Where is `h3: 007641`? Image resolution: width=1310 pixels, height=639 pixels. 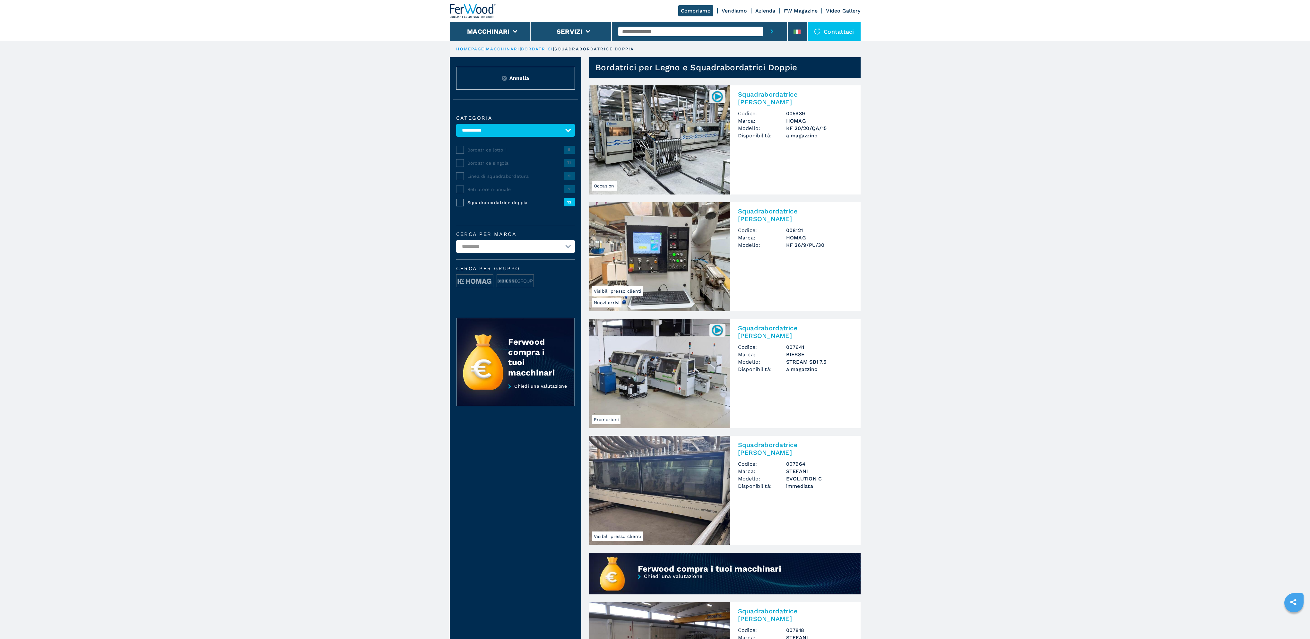
h3: 007641 is located at coordinates (819, 347).